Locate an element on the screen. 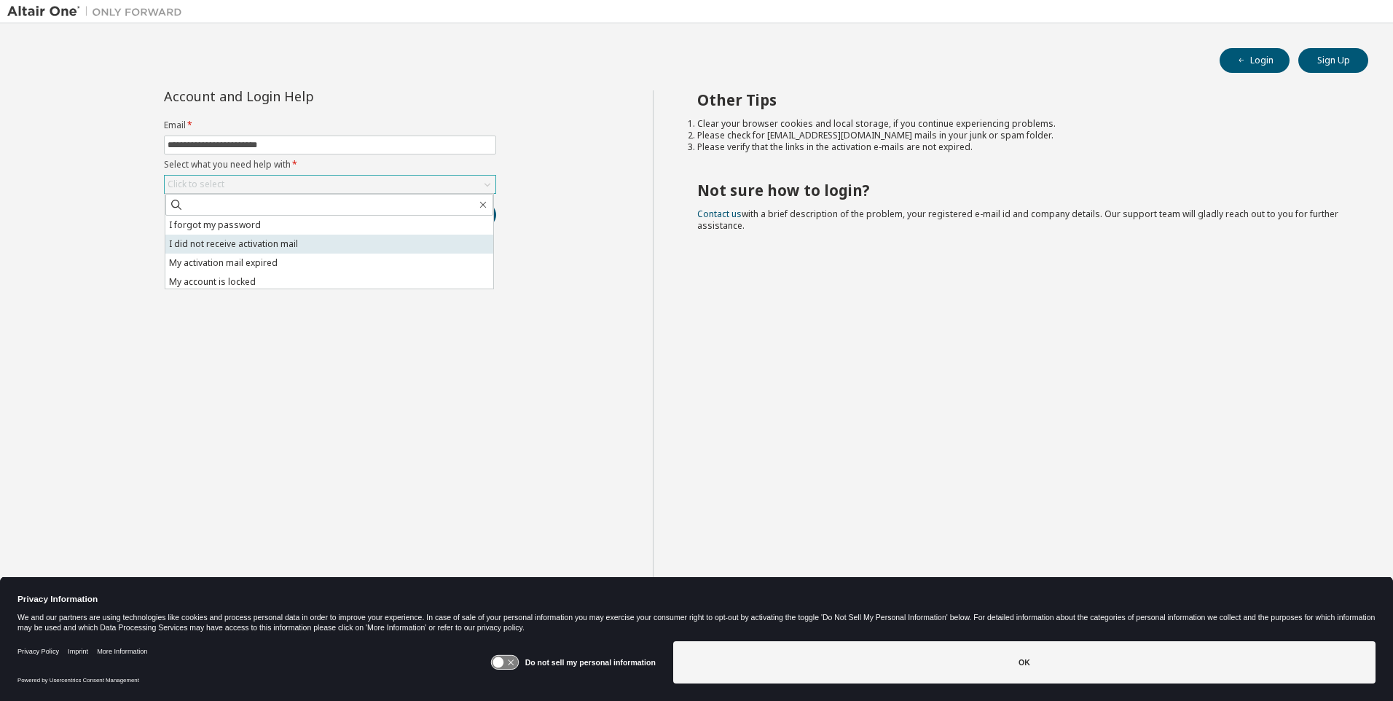 This screenshot has height=701, width=1393. h2: Other Tips is located at coordinates (1020, 100).